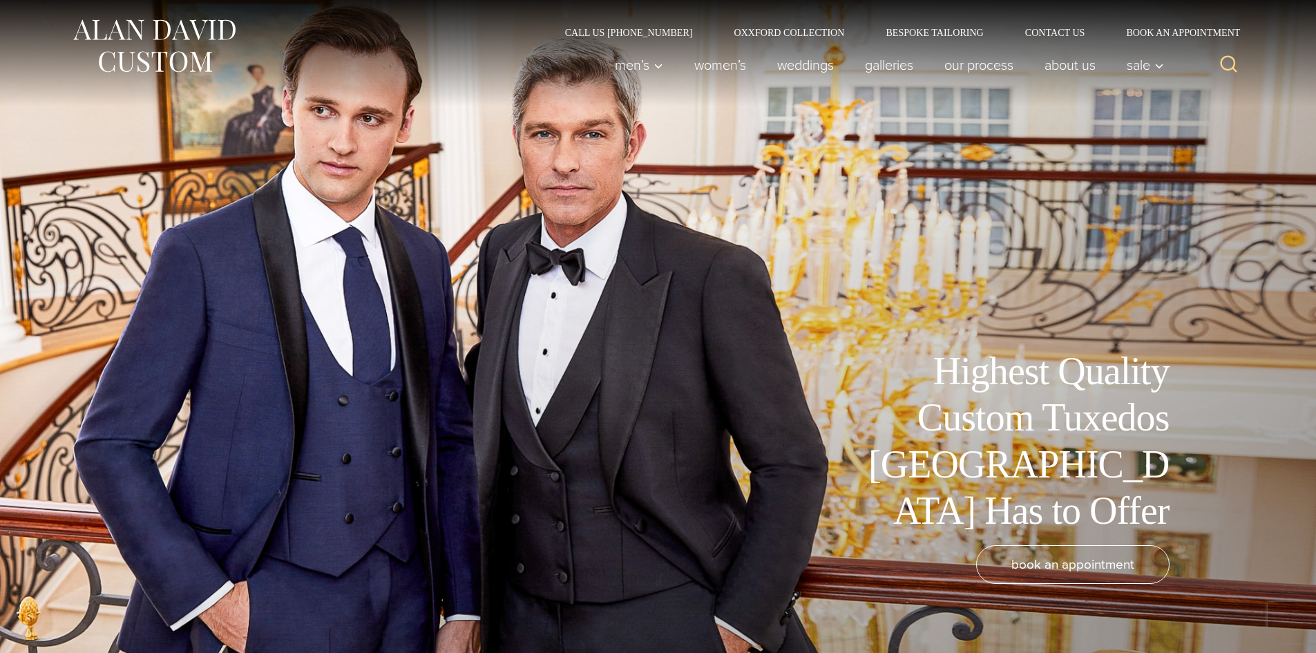 This screenshot has height=653, width=1316. What do you see at coordinates (805, 65) in the screenshot?
I see `a: weddings` at bounding box center [805, 65].